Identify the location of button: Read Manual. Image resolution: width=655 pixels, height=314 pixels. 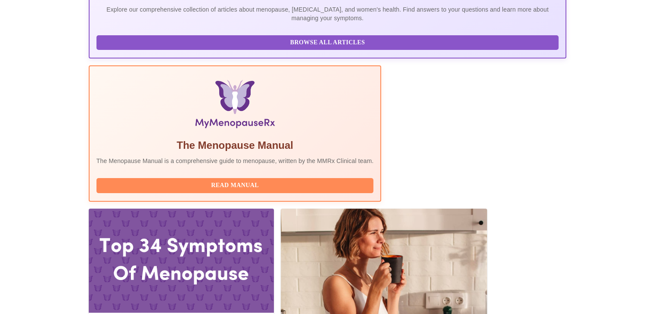
(235, 186).